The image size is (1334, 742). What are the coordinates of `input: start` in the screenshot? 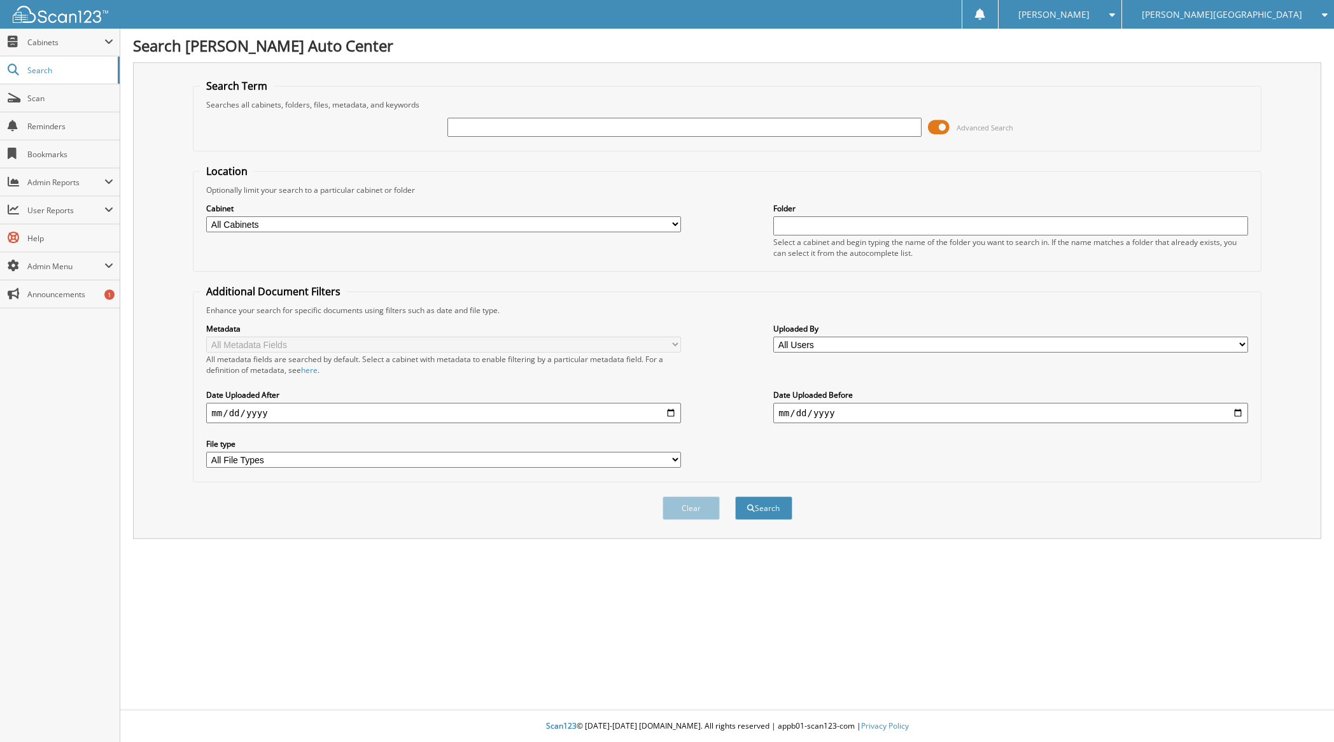 It's located at (443, 413).